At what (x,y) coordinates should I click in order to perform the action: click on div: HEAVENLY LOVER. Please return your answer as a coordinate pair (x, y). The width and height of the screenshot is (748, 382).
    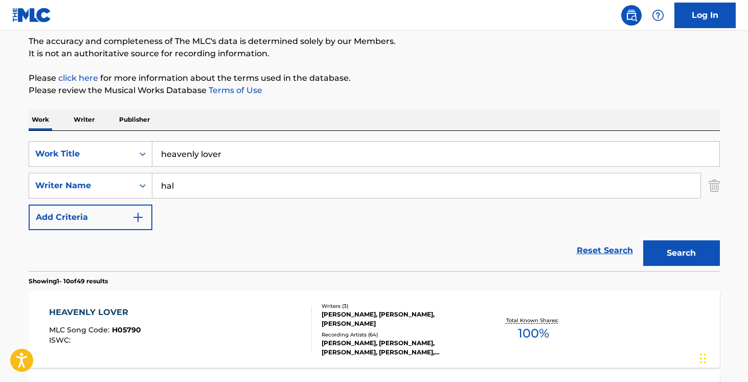
    Looking at the image, I should click on (95, 312).